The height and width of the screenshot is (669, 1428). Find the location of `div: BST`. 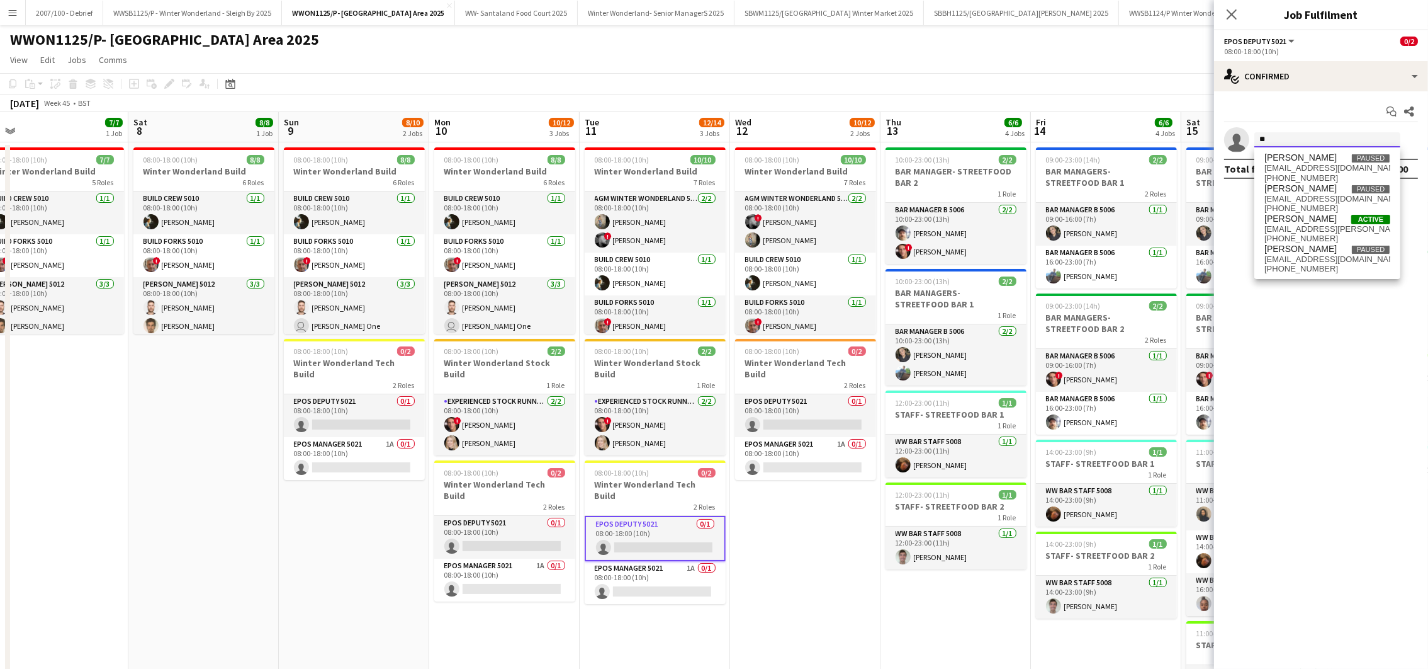

div: BST is located at coordinates (84, 103).